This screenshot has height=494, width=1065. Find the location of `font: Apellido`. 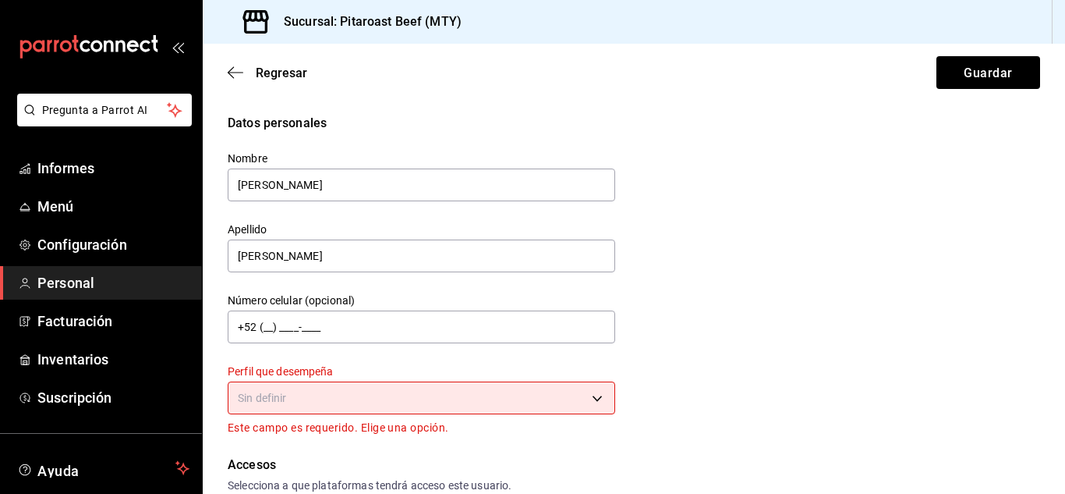

font: Apellido is located at coordinates (247, 229).